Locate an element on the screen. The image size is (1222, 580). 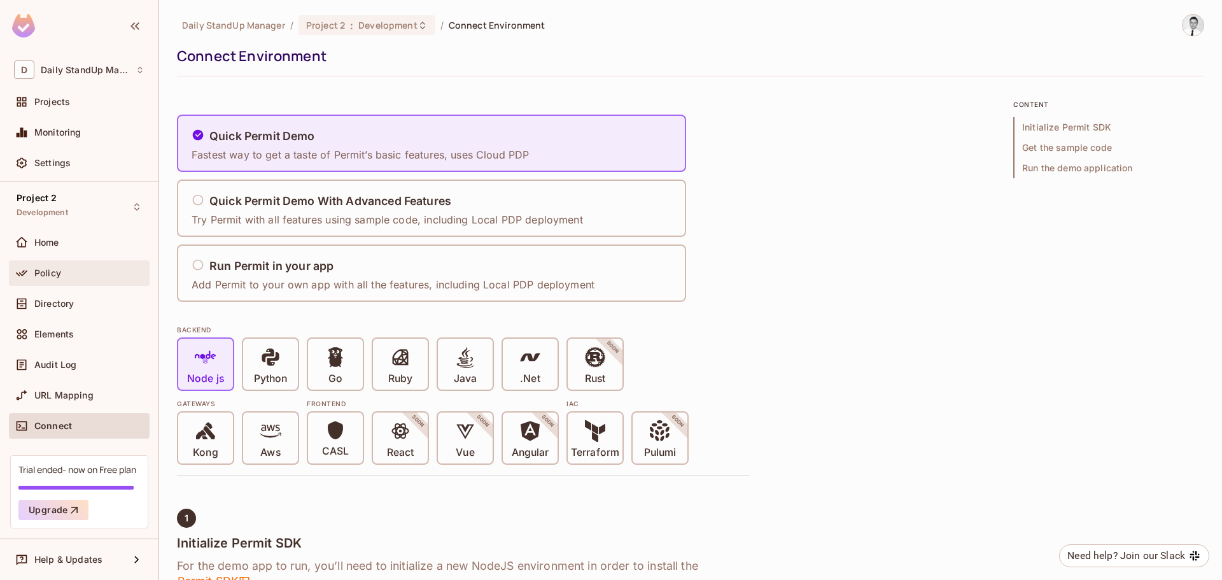
p: Add Permit to your own app with all the features, including Local PDP deployment is located at coordinates (393, 285).